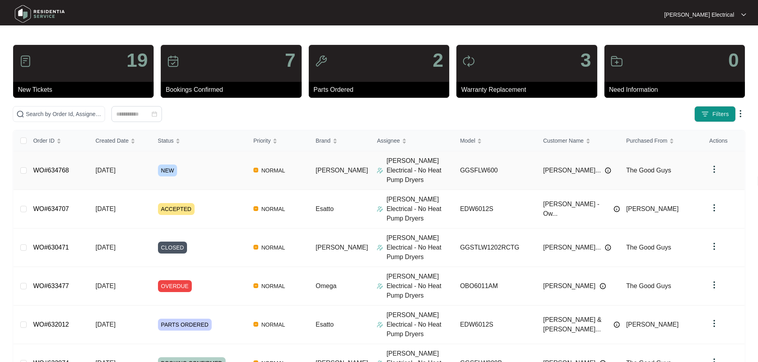 This screenshot has width=758, height=362. Describe the element at coordinates (64, 114) in the screenshot. I see `input: Search by Order Id, Assignee Name, Customer Name, Brand and Model` at that location.